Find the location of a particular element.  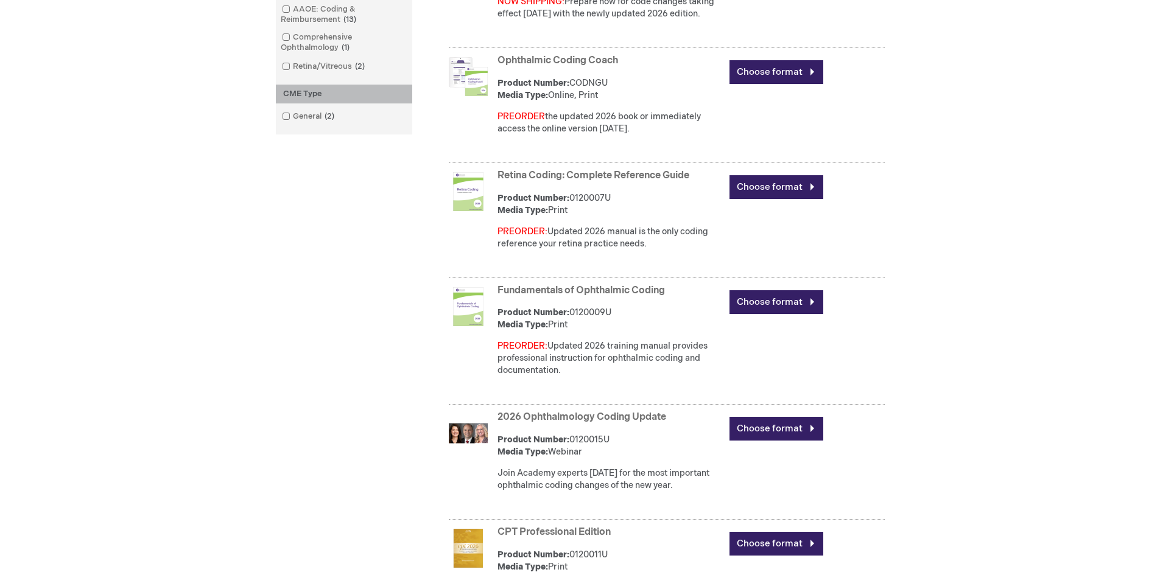

div: 0120007U Print is located at coordinates (610, 205).